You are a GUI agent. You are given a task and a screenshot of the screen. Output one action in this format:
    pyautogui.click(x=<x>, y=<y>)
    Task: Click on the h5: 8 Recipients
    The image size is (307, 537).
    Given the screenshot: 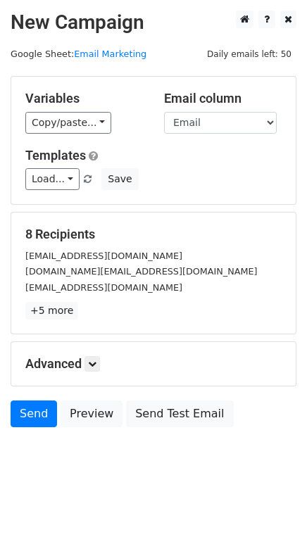 What is the action you would take?
    pyautogui.click(x=153, y=234)
    